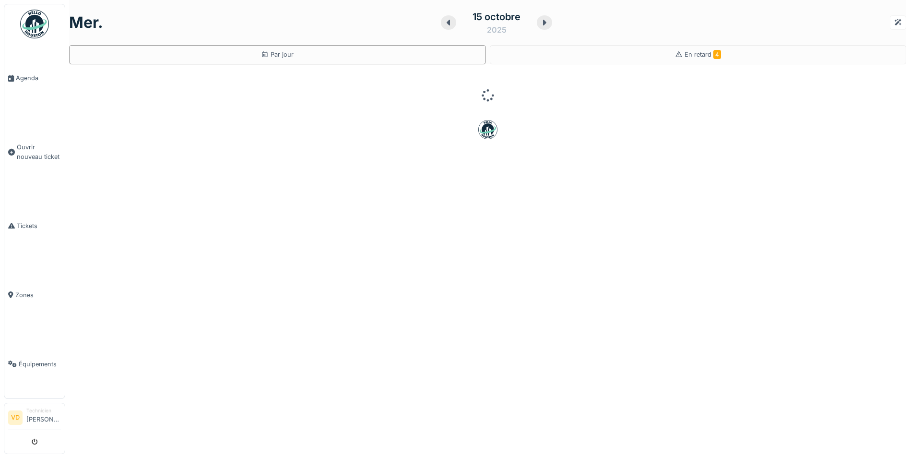  Describe the element at coordinates (35, 294) in the screenshot. I see `a: Zones` at that location.